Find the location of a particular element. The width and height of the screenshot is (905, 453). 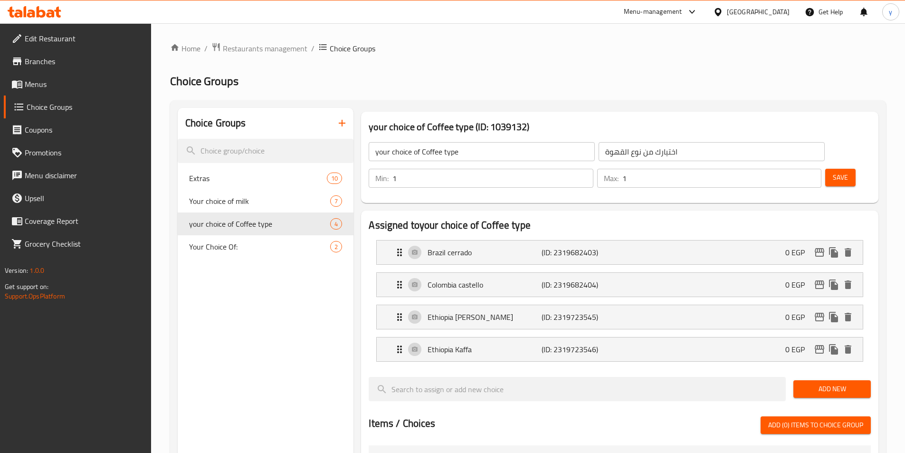

span: 4 is located at coordinates (336, 224).